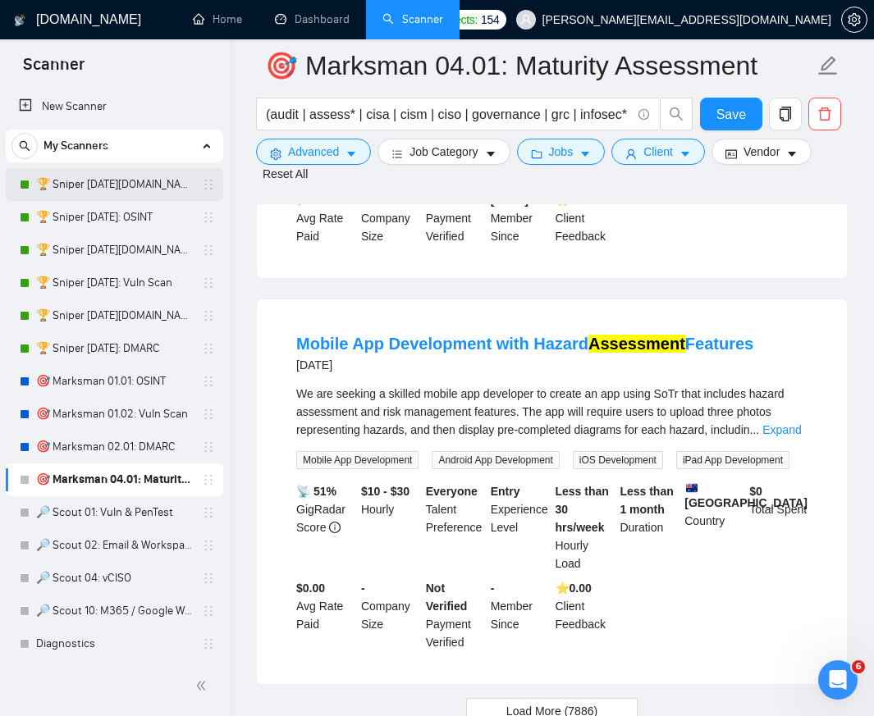  Describe the element at coordinates (824, 114) in the screenshot. I see `button: delete` at that location.